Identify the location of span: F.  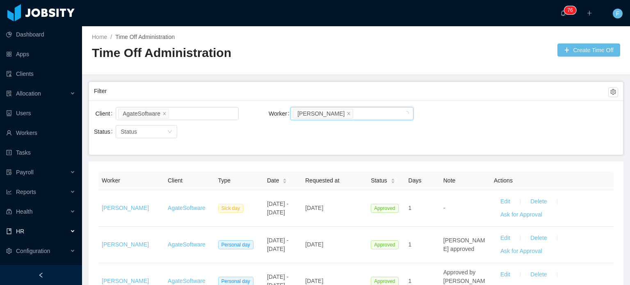
(617, 14).